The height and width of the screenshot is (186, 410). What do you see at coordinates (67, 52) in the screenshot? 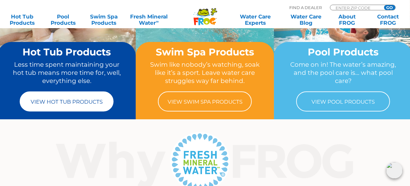
I see `h2: Hot Tub Products` at bounding box center [67, 52].